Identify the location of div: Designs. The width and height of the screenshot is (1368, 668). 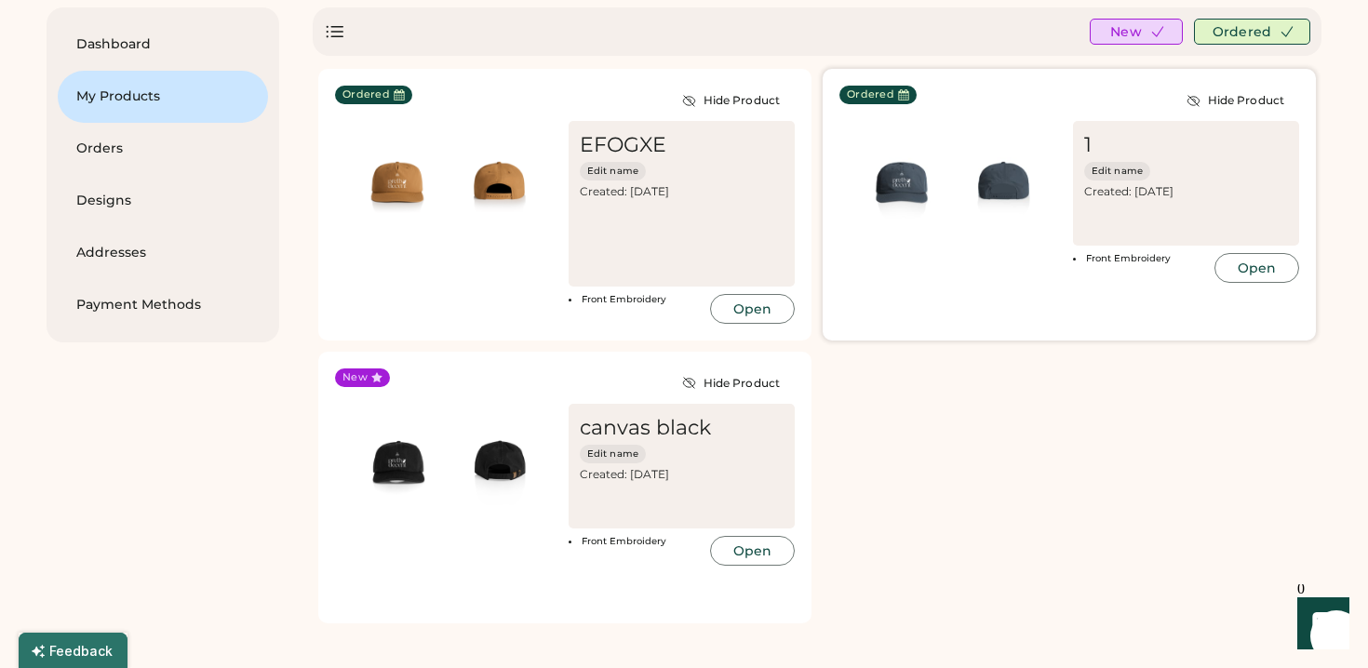
(163, 201).